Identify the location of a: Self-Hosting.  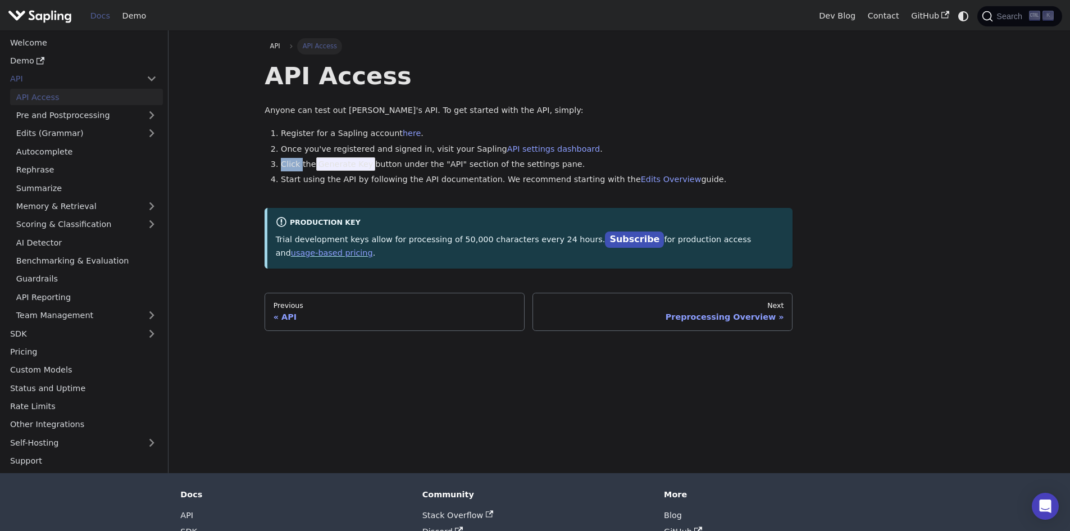
(83, 442).